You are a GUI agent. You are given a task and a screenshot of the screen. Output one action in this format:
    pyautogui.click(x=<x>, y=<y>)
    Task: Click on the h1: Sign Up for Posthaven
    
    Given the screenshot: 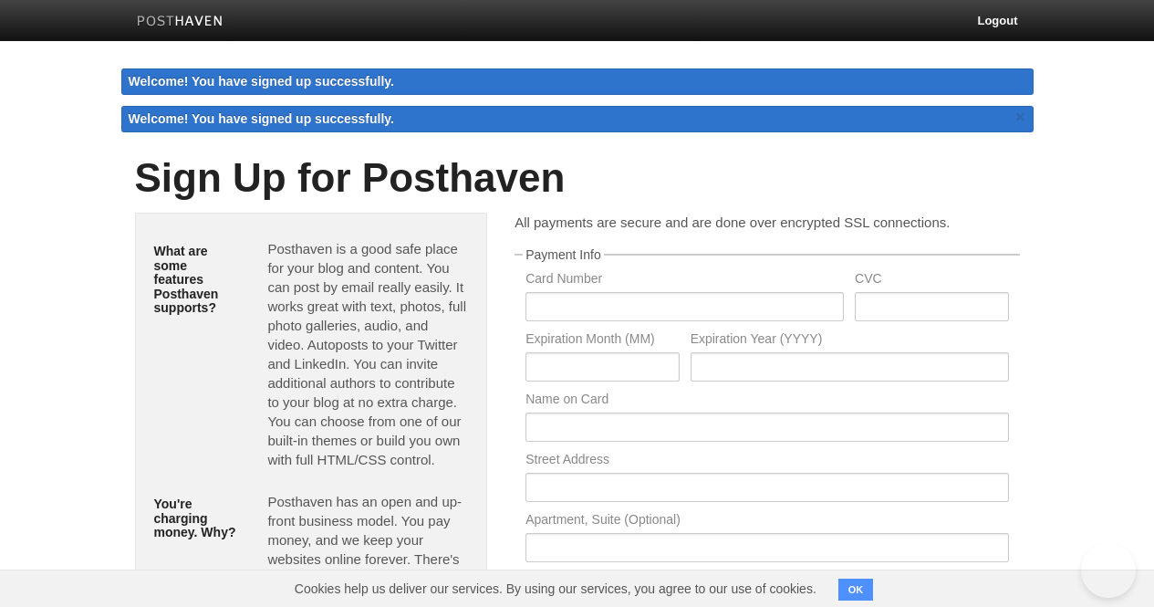 What is the action you would take?
    pyautogui.click(x=577, y=178)
    